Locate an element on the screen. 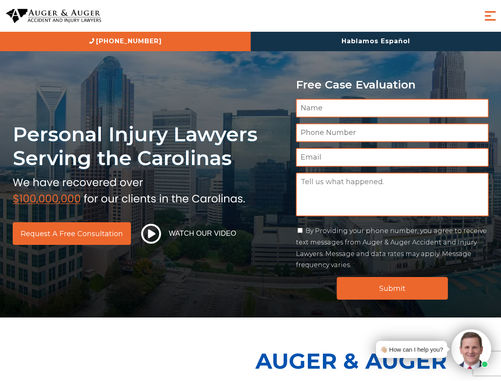  p: Auger & Auger is located at coordinates (376, 361).